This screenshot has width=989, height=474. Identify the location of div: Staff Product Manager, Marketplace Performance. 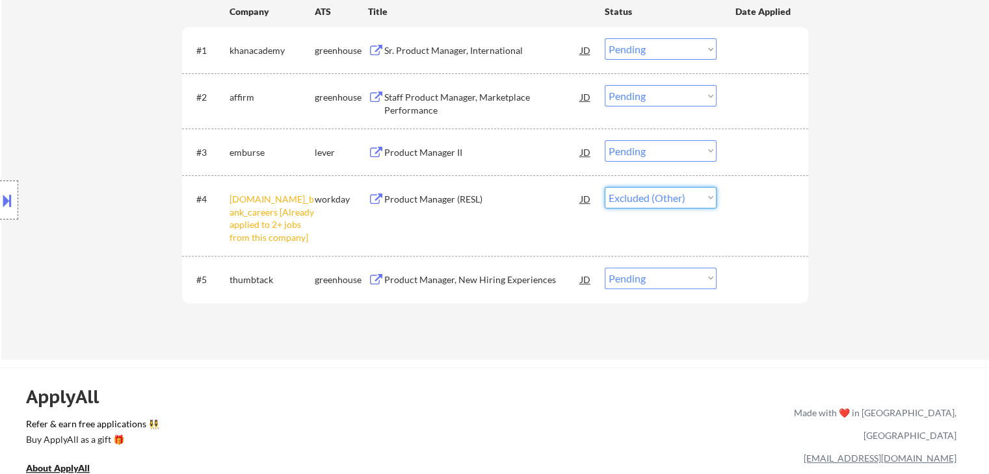
(482, 103).